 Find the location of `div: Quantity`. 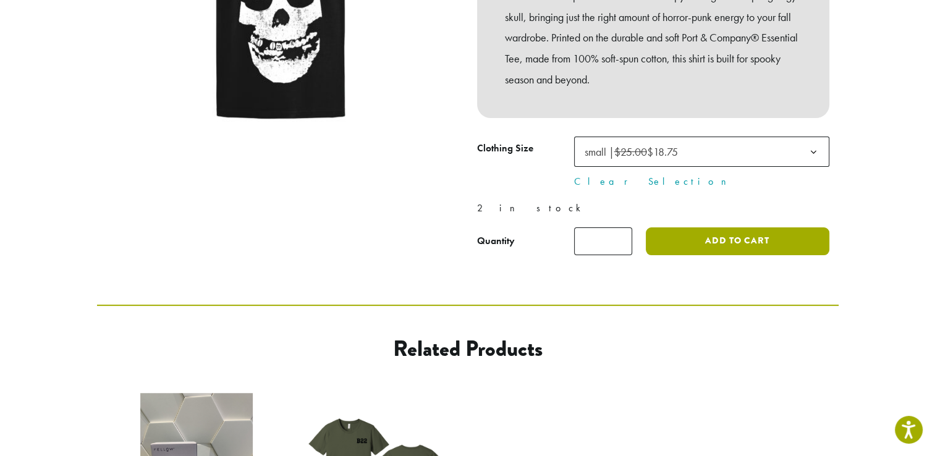

div: Quantity is located at coordinates (496, 241).